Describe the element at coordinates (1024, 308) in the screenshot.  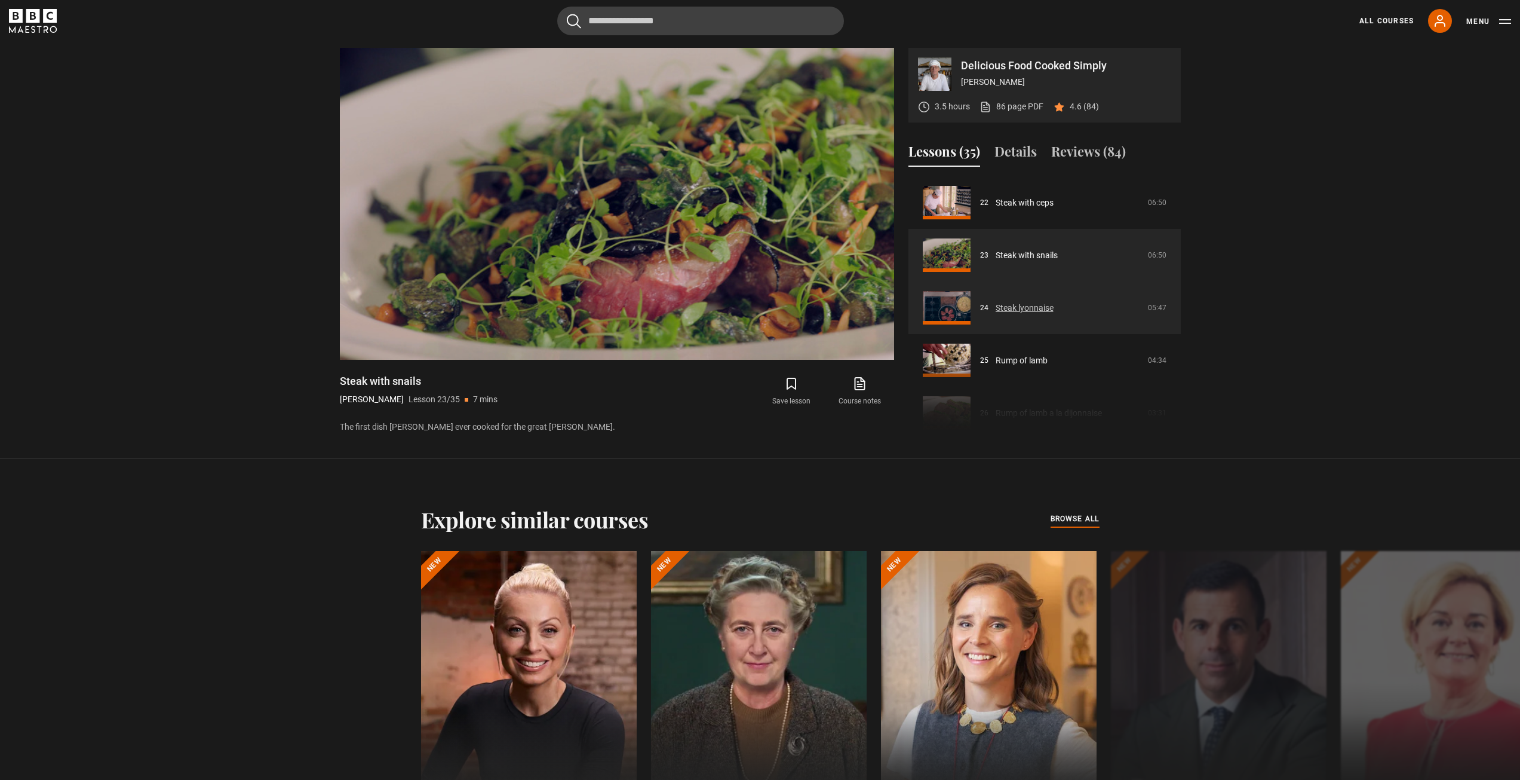
I see `a: Steak lyonnaise` at that location.